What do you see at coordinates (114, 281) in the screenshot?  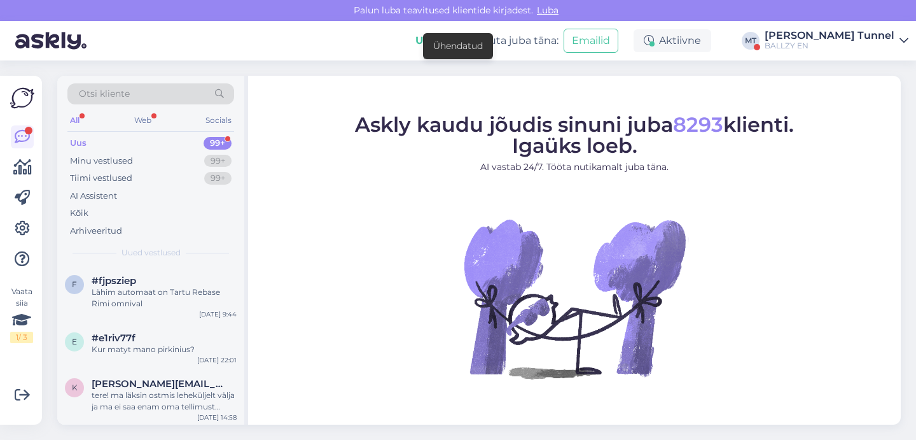 I see `span: #fjpsziep` at bounding box center [114, 281].